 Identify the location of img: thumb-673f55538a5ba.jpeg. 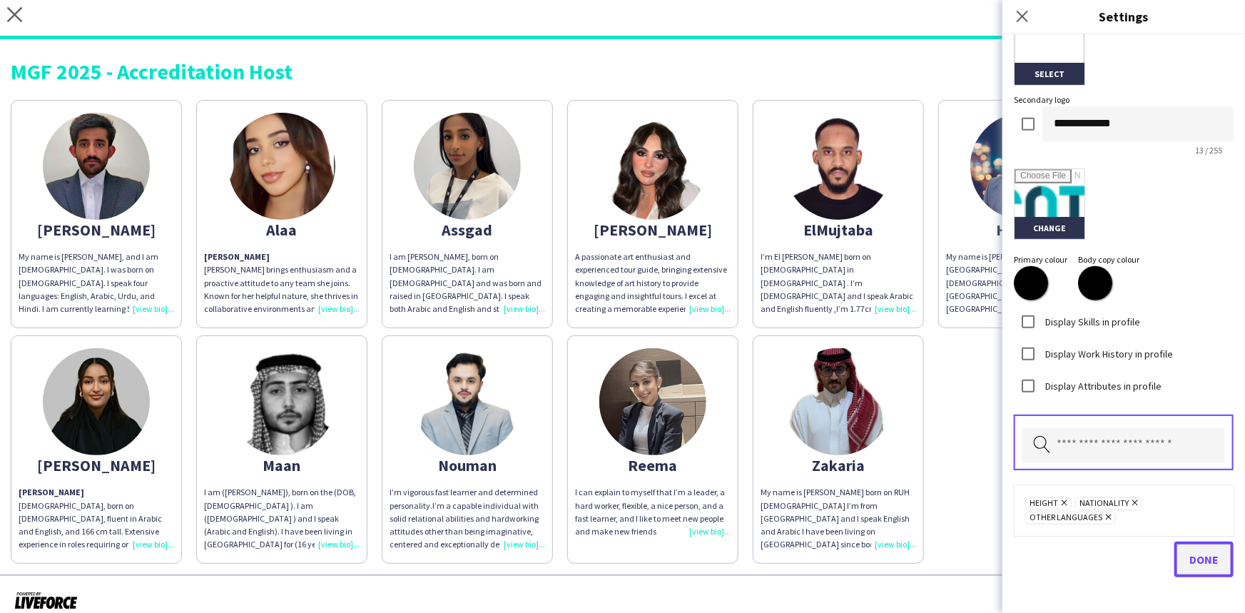
(282, 166).